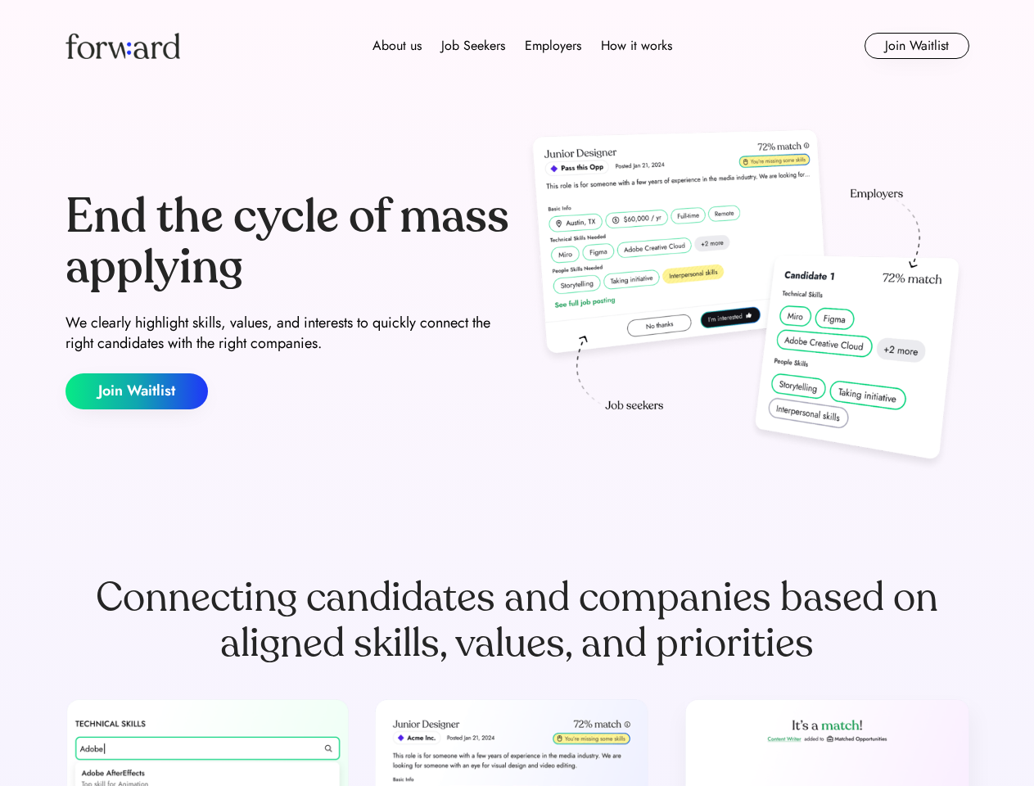 The height and width of the screenshot is (786, 1034). I want to click on div: Connecting candidates and companies based on aligned skills, values, and priorities, so click(517, 620).